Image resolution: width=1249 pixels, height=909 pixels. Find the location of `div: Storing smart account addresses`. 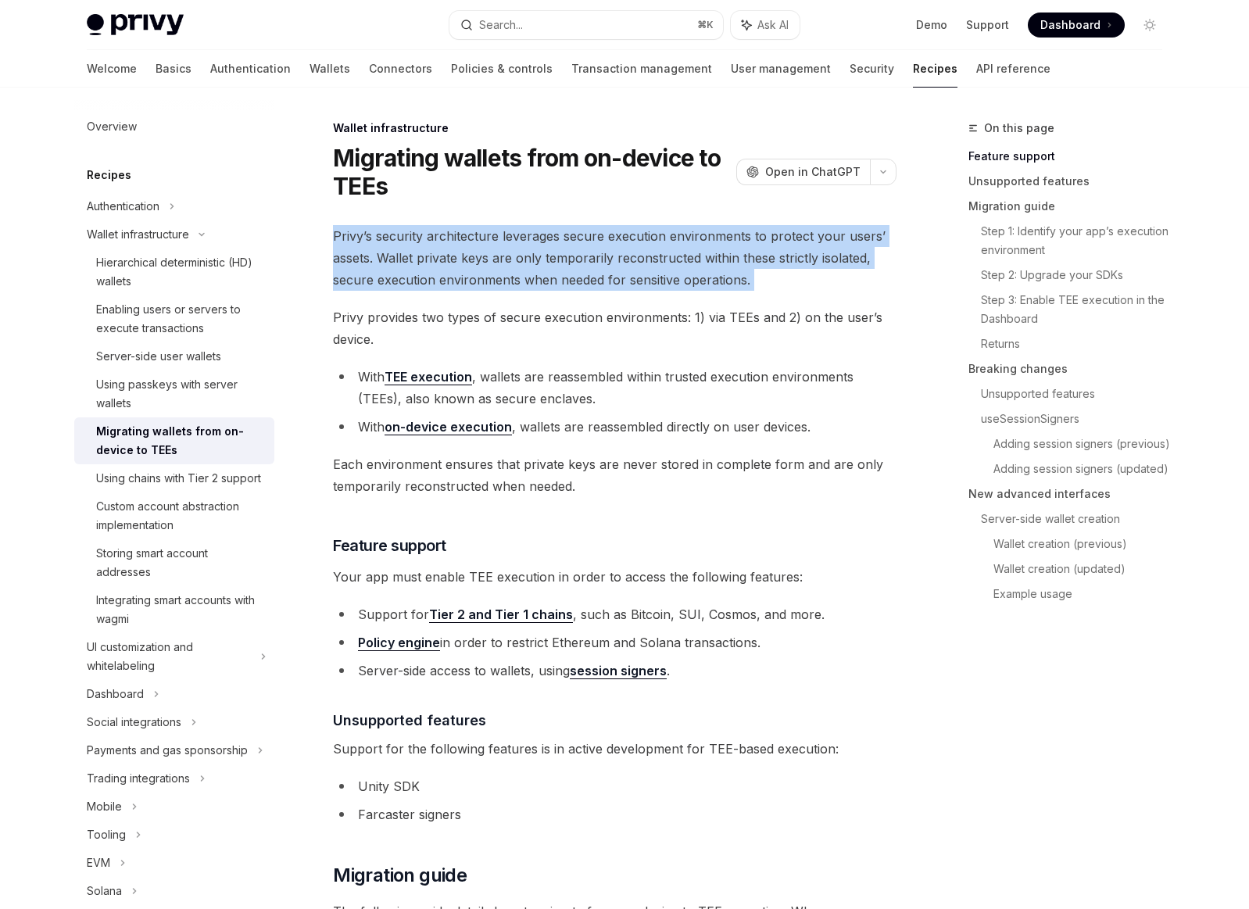

div: Storing smart account addresses is located at coordinates (180, 563).